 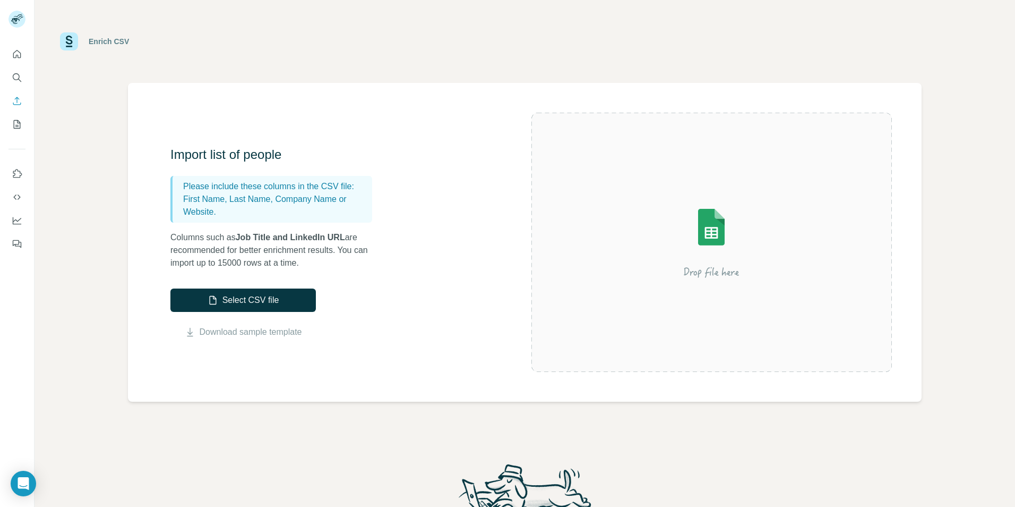 What do you see at coordinates (17, 54) in the screenshot?
I see `button: Quick start` at bounding box center [17, 54].